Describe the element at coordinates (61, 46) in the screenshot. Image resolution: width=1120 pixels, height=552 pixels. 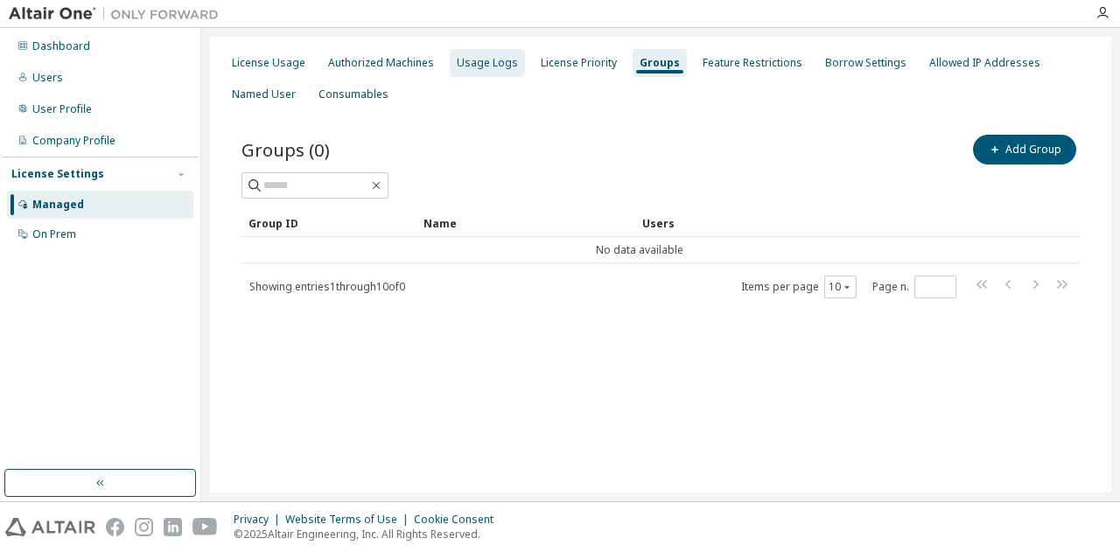
I see `div: Dashboard` at that location.